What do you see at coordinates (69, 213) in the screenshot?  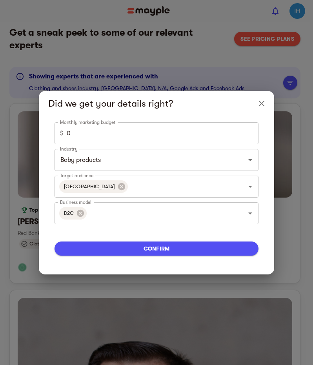 I see `span: B2C` at bounding box center [69, 213].